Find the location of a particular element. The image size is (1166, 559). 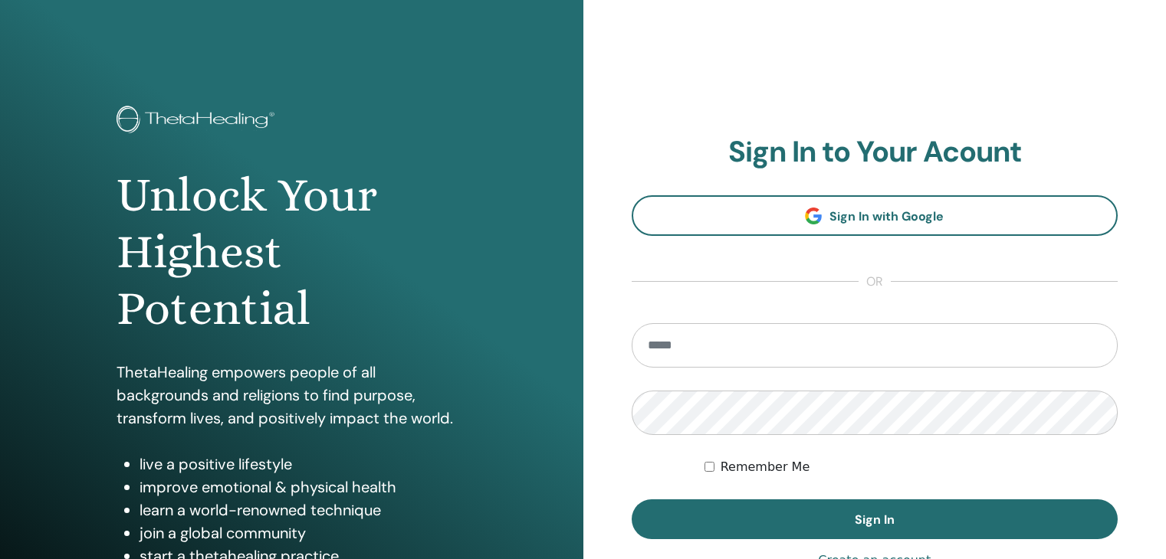

li: improve emotional & physical health is located at coordinates (303, 487).